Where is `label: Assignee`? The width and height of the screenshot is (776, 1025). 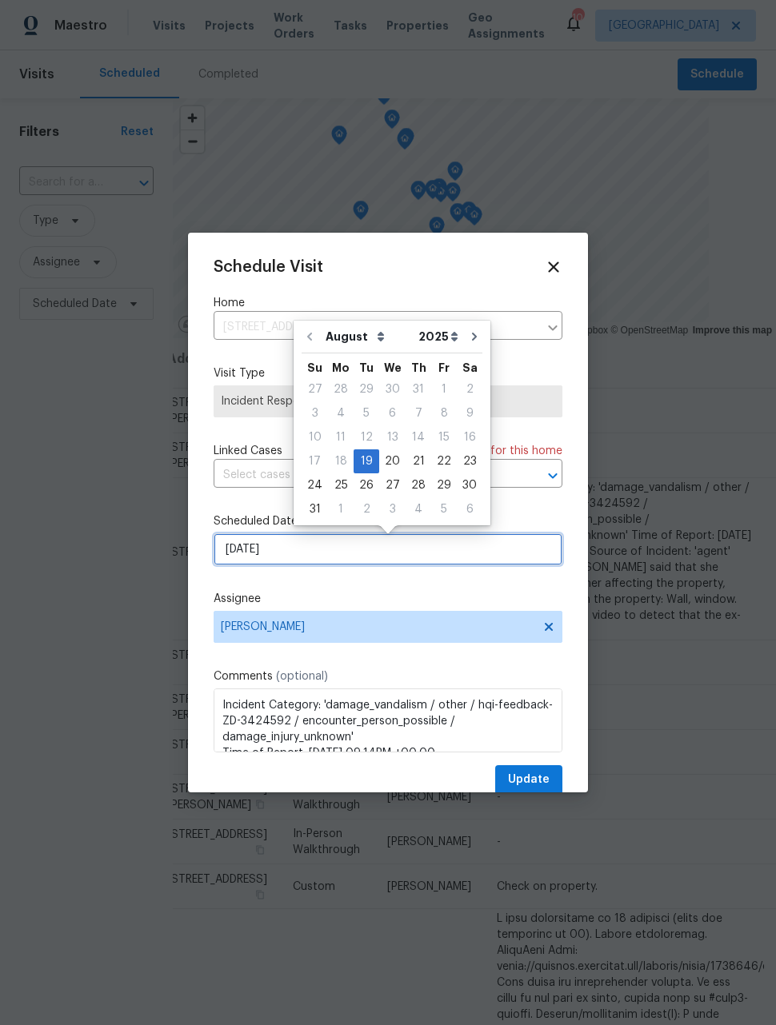 label: Assignee is located at coordinates (388, 599).